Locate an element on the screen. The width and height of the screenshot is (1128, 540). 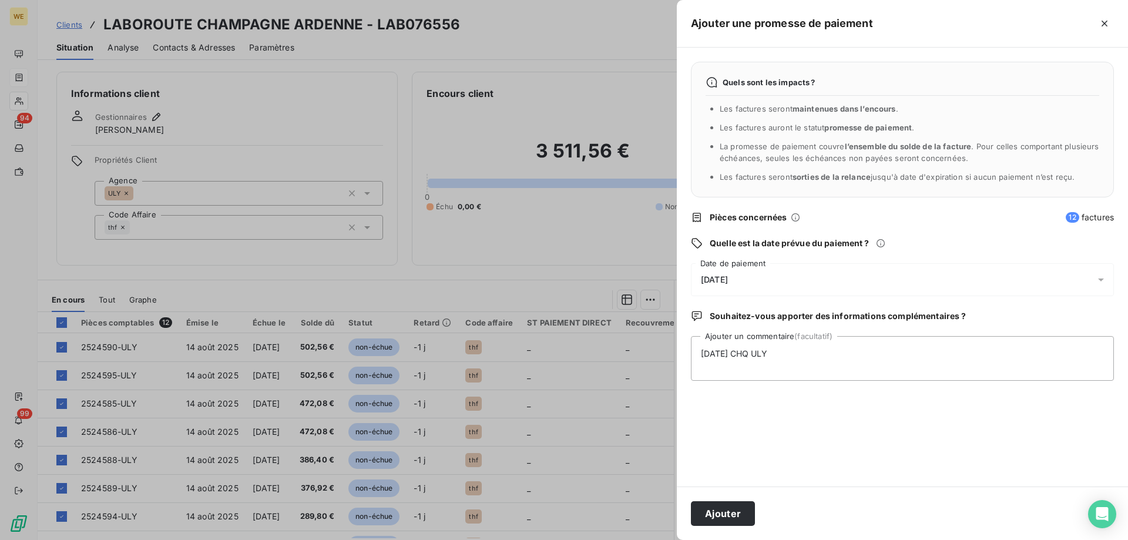
span: sorties de la relance is located at coordinates (832, 177).